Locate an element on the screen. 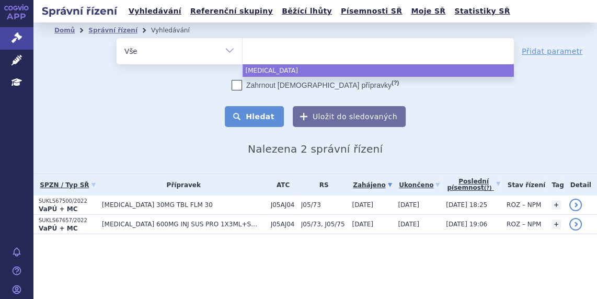 The height and width of the screenshot is (299, 597). p: SUKLS67500/2022 is located at coordinates (67, 201).